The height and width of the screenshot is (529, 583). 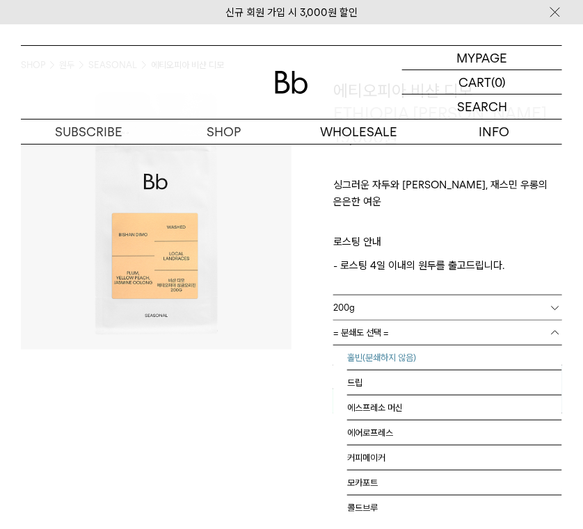 What do you see at coordinates (156, 214) in the screenshot?
I see `img: 에티오피아 비샨 디모` at bounding box center [156, 214].